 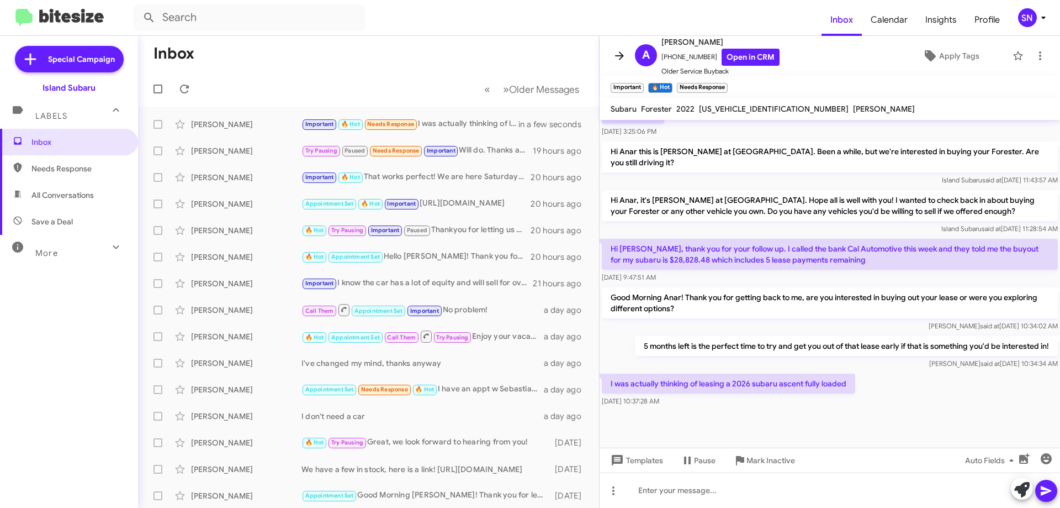 What do you see at coordinates (703, 88) in the screenshot?
I see `small: Needs Response` at bounding box center [703, 88].